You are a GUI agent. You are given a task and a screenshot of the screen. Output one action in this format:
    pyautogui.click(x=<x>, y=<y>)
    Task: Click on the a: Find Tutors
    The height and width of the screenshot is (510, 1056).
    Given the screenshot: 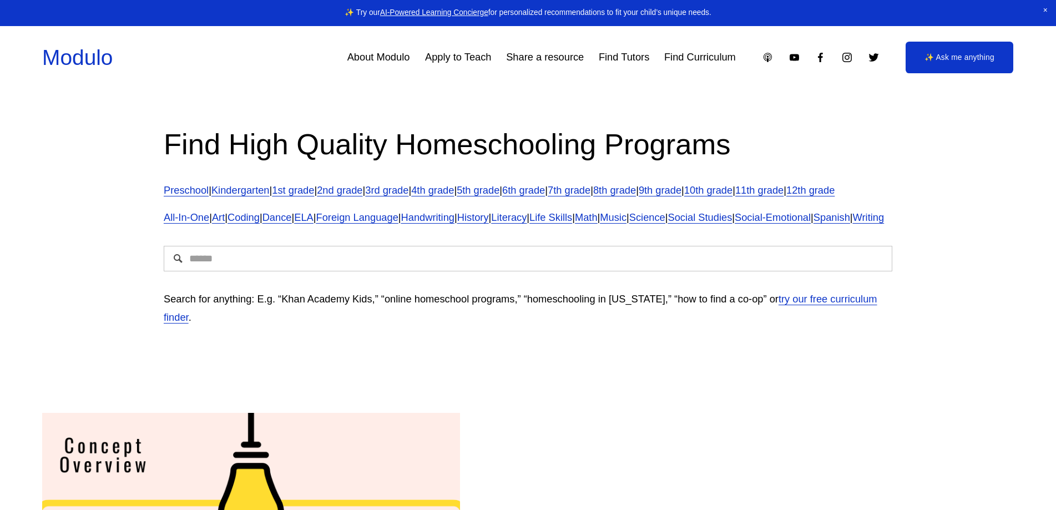 What is the action you would take?
    pyautogui.click(x=624, y=57)
    